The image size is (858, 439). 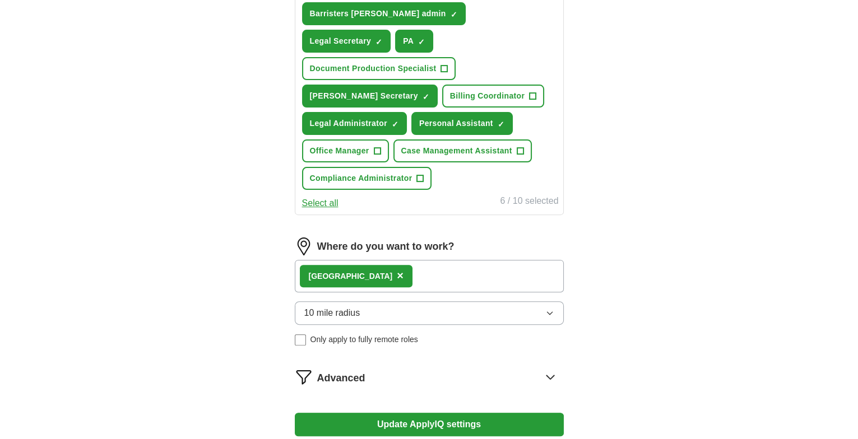 What do you see at coordinates (367, 178) in the screenshot?
I see `button: Compliance Administrator` at bounding box center [367, 178].